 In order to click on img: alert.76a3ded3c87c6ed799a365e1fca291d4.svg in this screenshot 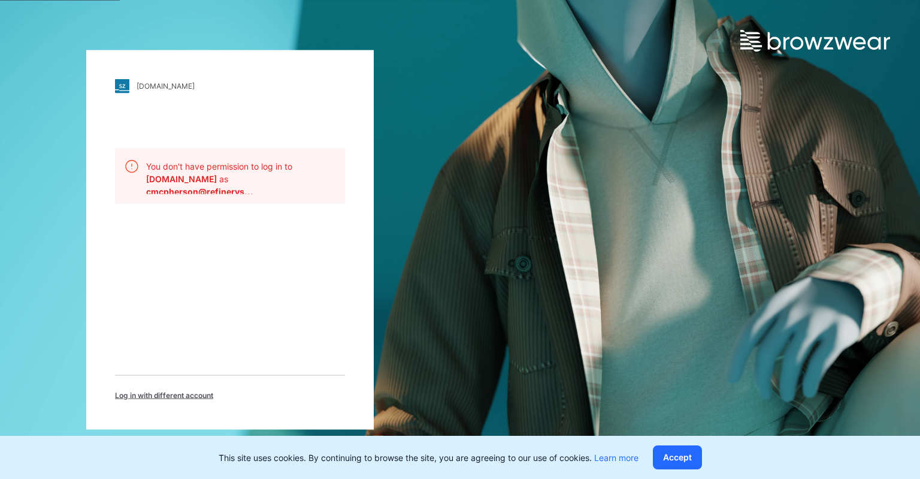, I will do `click(132, 166)`.